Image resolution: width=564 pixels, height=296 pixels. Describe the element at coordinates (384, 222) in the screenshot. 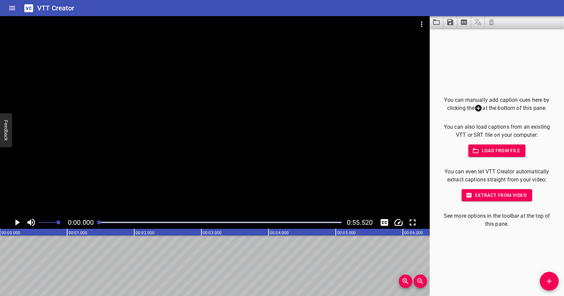

I see `button: Toggle captions` at that location.